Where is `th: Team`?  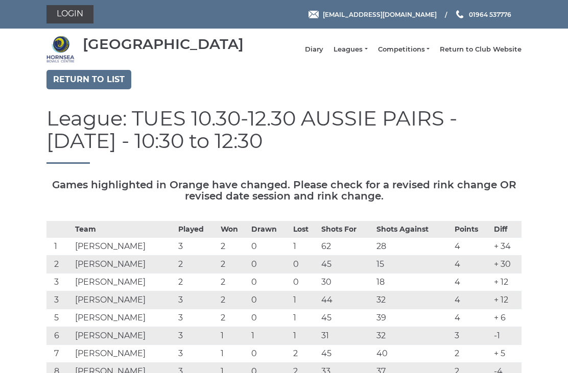
th: Team is located at coordinates (124, 230).